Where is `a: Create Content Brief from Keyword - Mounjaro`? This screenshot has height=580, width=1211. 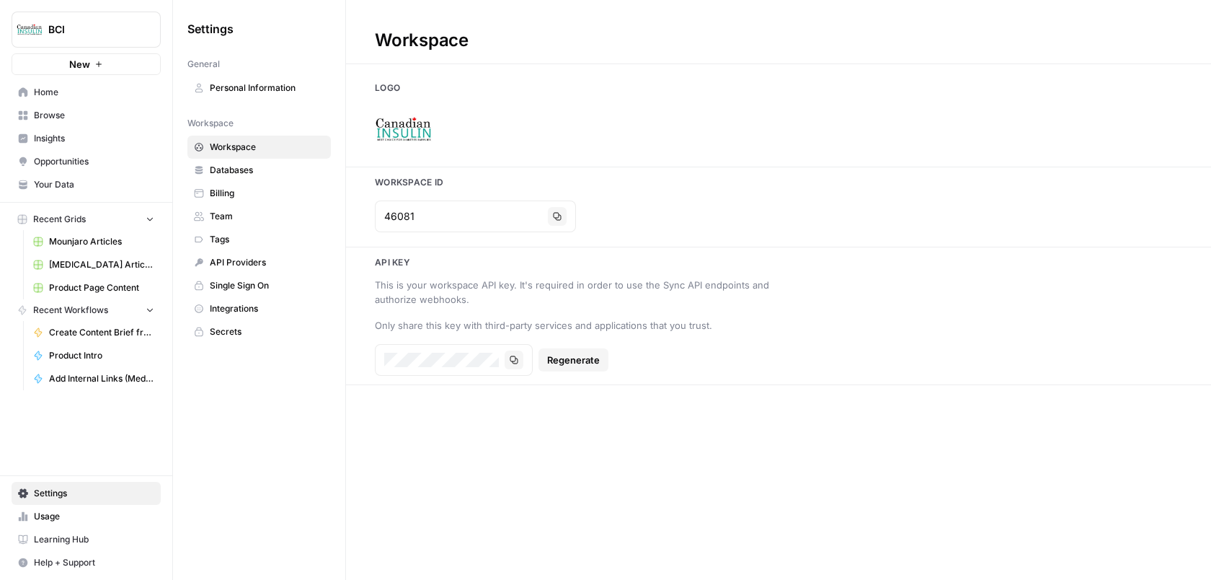 a: Create Content Brief from Keyword - Mounjaro is located at coordinates (94, 332).